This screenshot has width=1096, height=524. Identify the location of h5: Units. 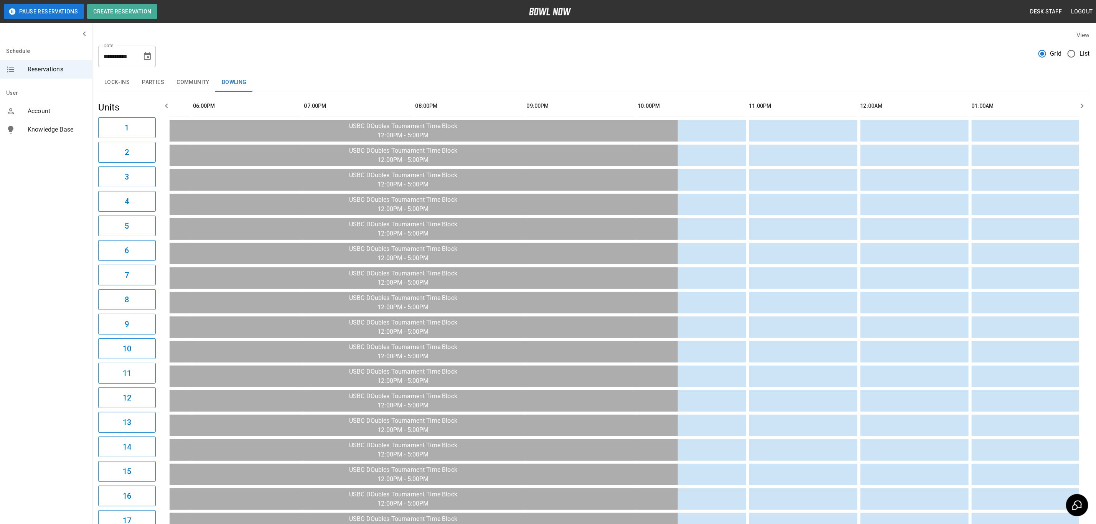
(127, 107).